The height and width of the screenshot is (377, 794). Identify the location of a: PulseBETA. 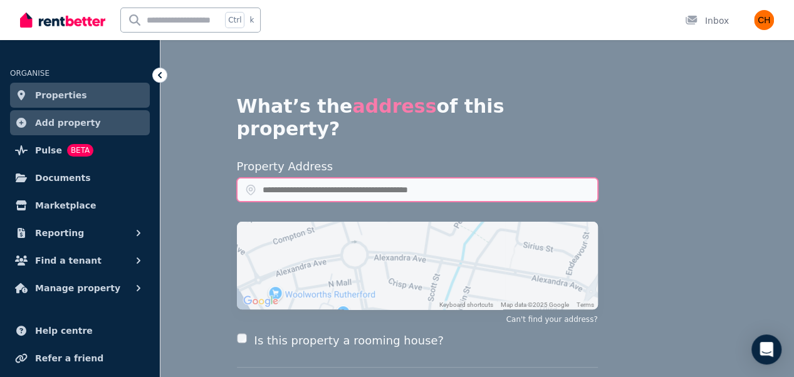
(80, 150).